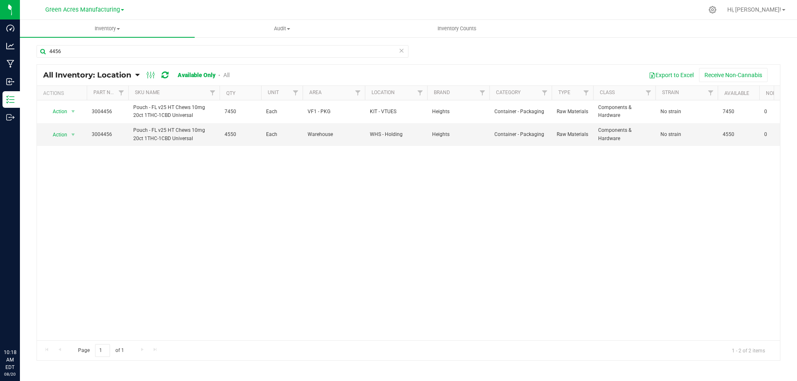 The height and width of the screenshot is (381, 797). I want to click on p: 10:18 AM EDT, so click(10, 360).